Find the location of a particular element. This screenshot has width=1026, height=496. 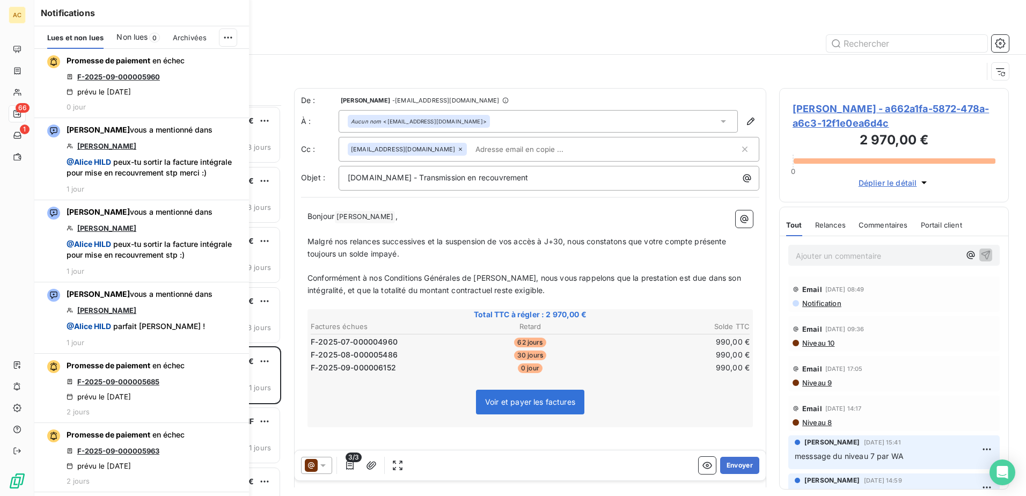

th: Solde TTC is located at coordinates (677, 326).